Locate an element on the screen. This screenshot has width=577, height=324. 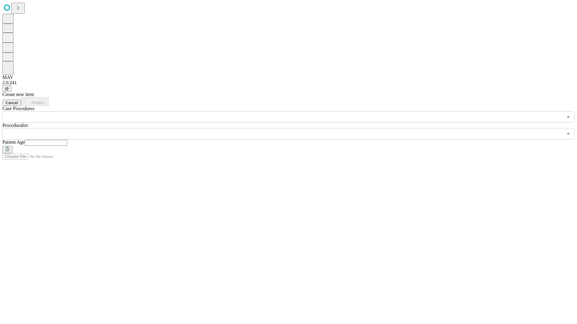
button: Cancel is located at coordinates (12, 103).